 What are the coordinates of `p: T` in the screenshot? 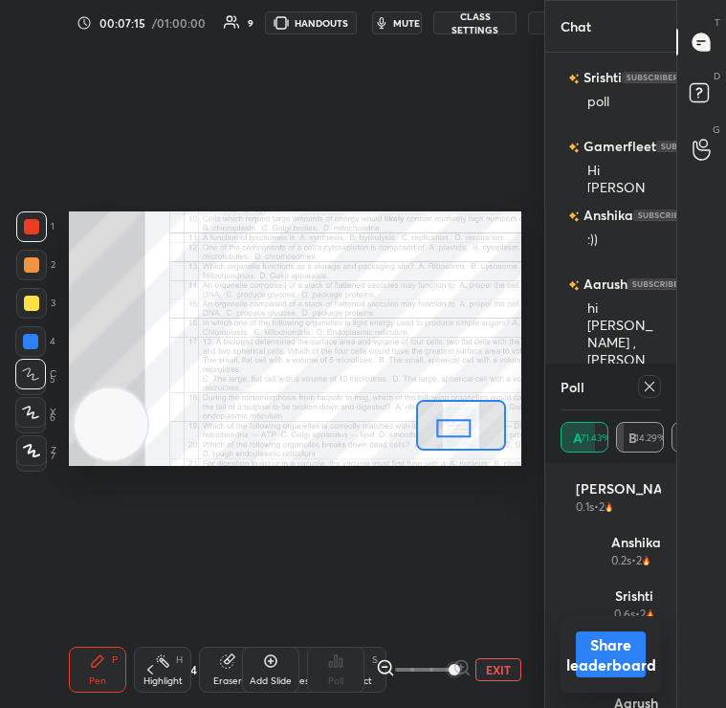 It's located at (717, 22).